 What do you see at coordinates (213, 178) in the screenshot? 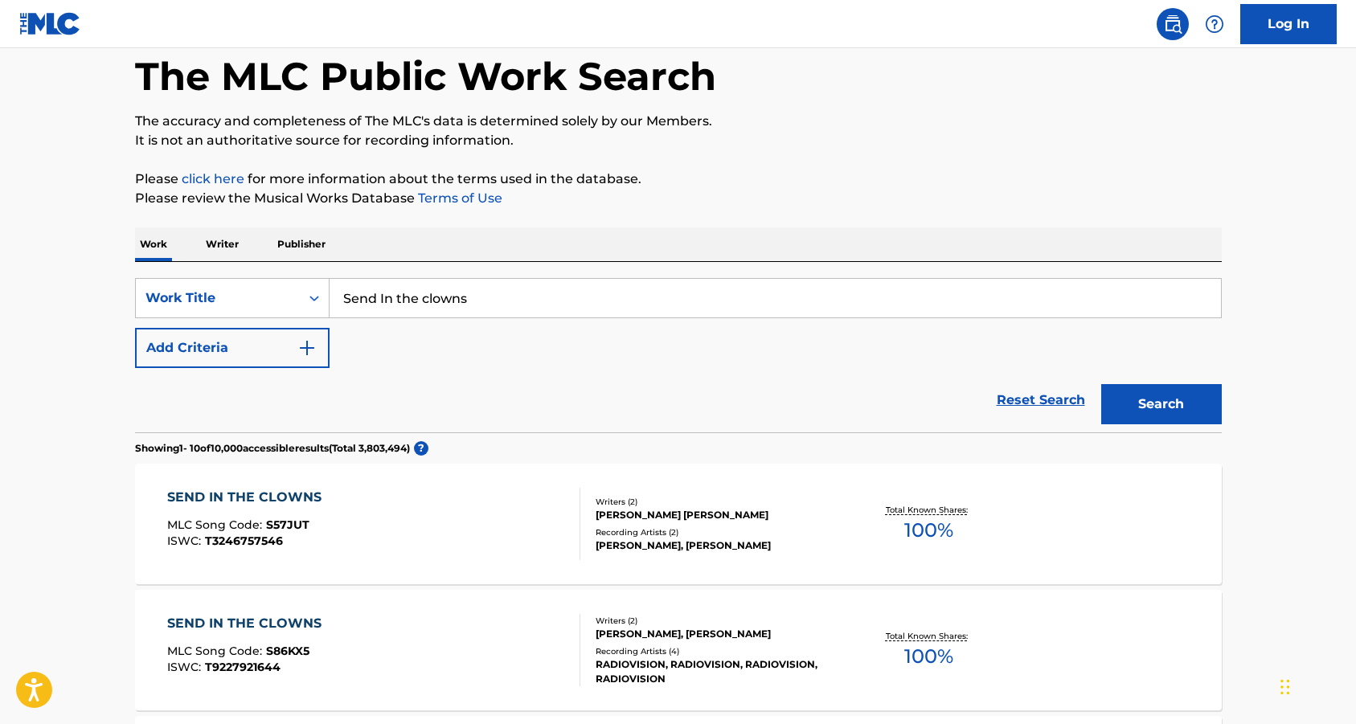
I see `a: click here` at bounding box center [213, 178].